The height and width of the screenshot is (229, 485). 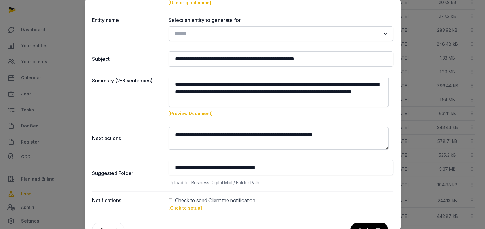 I want to click on div: Search for option, so click(x=281, y=34).